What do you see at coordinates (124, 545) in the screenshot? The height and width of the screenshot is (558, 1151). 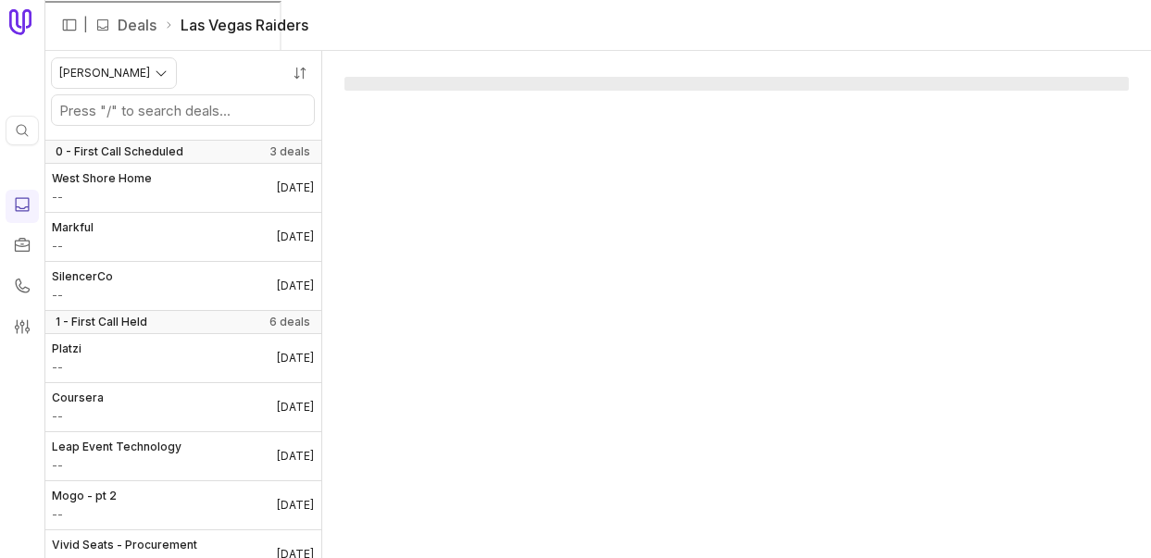 I see `span: Vivid Seats - Procurement` at bounding box center [124, 545].